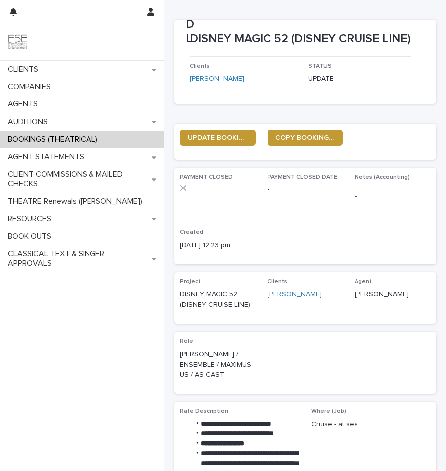  What do you see at coordinates (48, 157) in the screenshot?
I see `p: AGENT STATEMENTS` at bounding box center [48, 157].